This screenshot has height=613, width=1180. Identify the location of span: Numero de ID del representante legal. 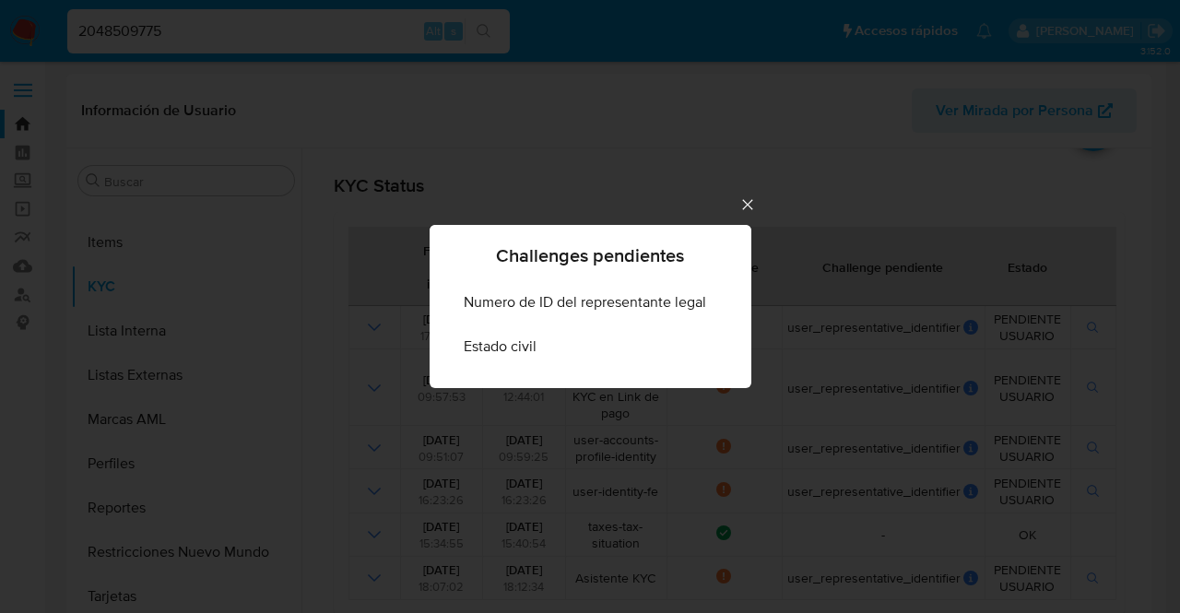
(584, 302).